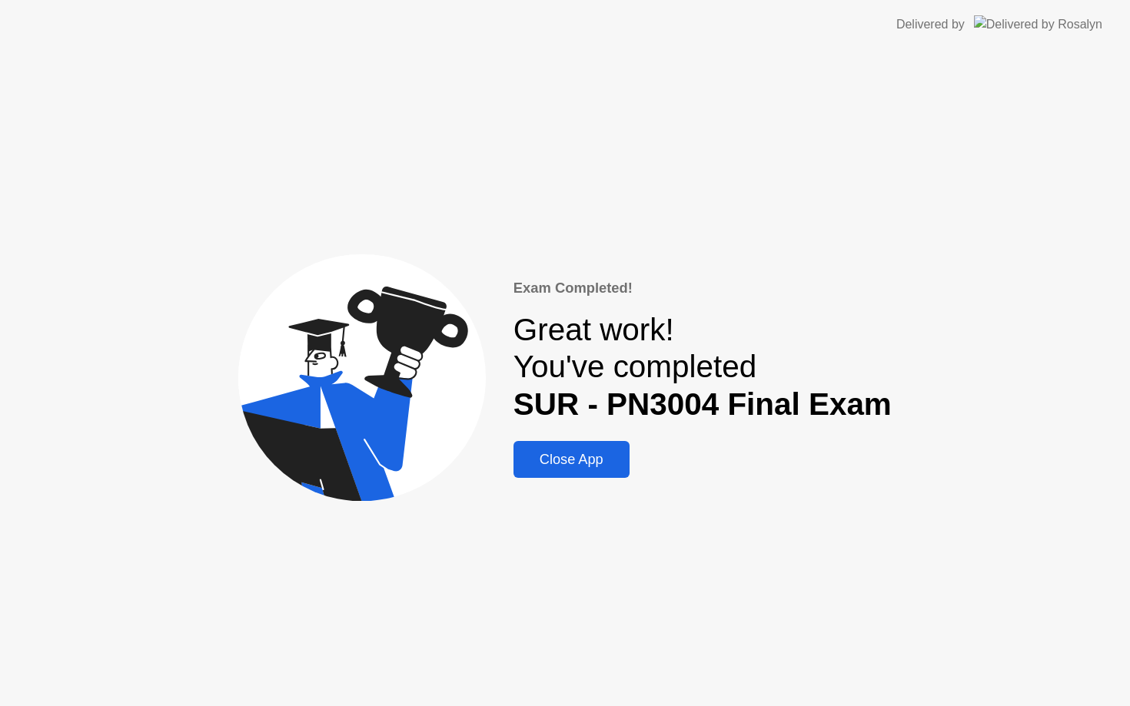 The width and height of the screenshot is (1130, 706). What do you see at coordinates (702, 288) in the screenshot?
I see `div: Exam Completed!` at bounding box center [702, 288].